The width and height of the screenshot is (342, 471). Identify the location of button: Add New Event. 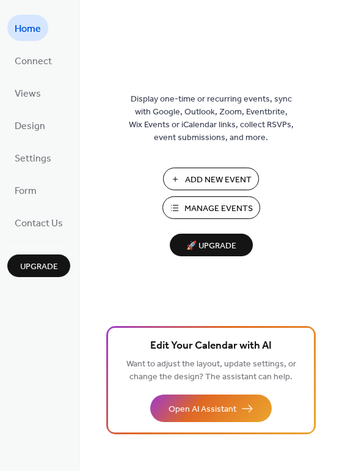
(211, 179).